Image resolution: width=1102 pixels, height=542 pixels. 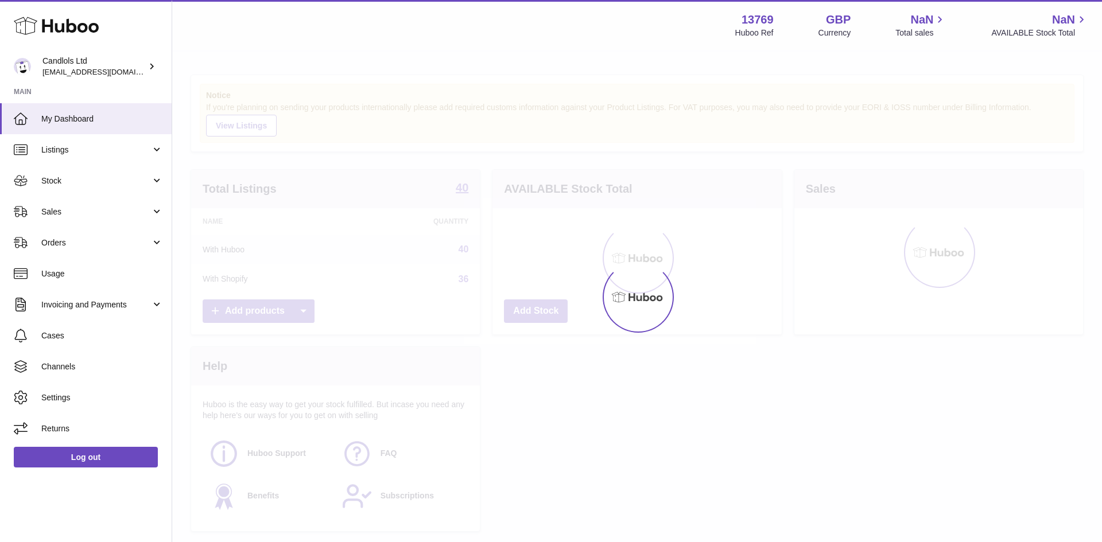 I want to click on div: Currency, so click(x=835, y=33).